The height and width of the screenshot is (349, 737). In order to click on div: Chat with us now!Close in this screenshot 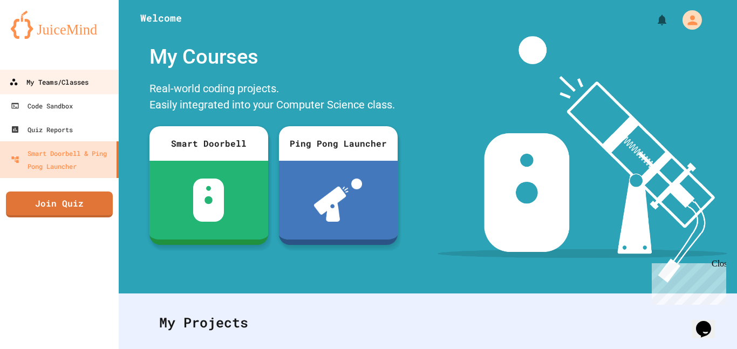, I will do `click(39, 36)`.